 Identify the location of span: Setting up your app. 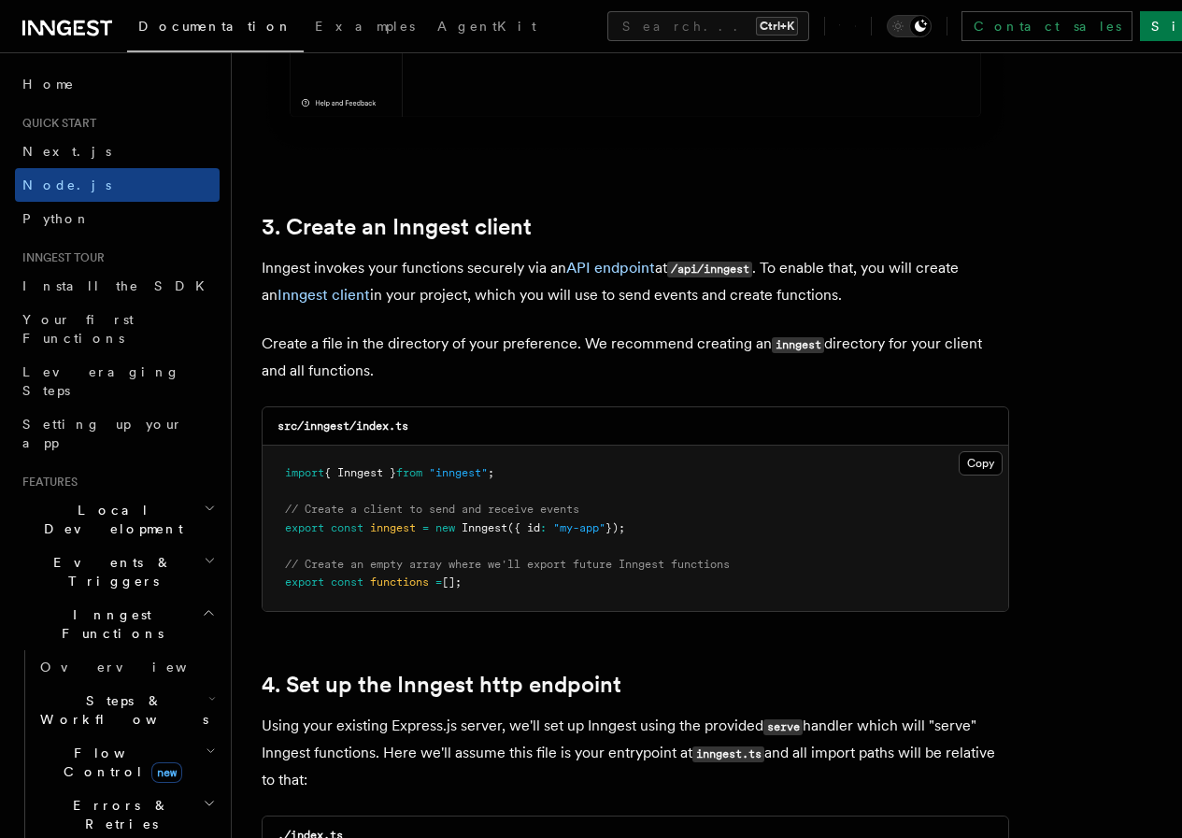
(103, 434).